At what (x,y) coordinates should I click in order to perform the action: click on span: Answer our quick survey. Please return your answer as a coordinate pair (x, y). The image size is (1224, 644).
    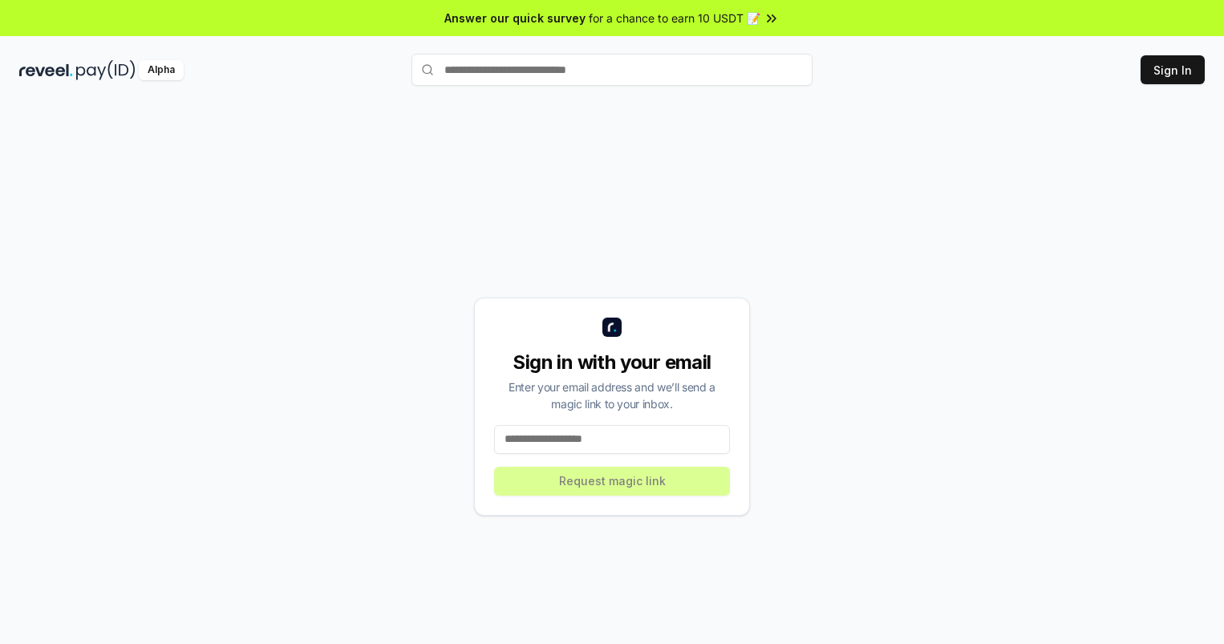
    Looking at the image, I should click on (515, 18).